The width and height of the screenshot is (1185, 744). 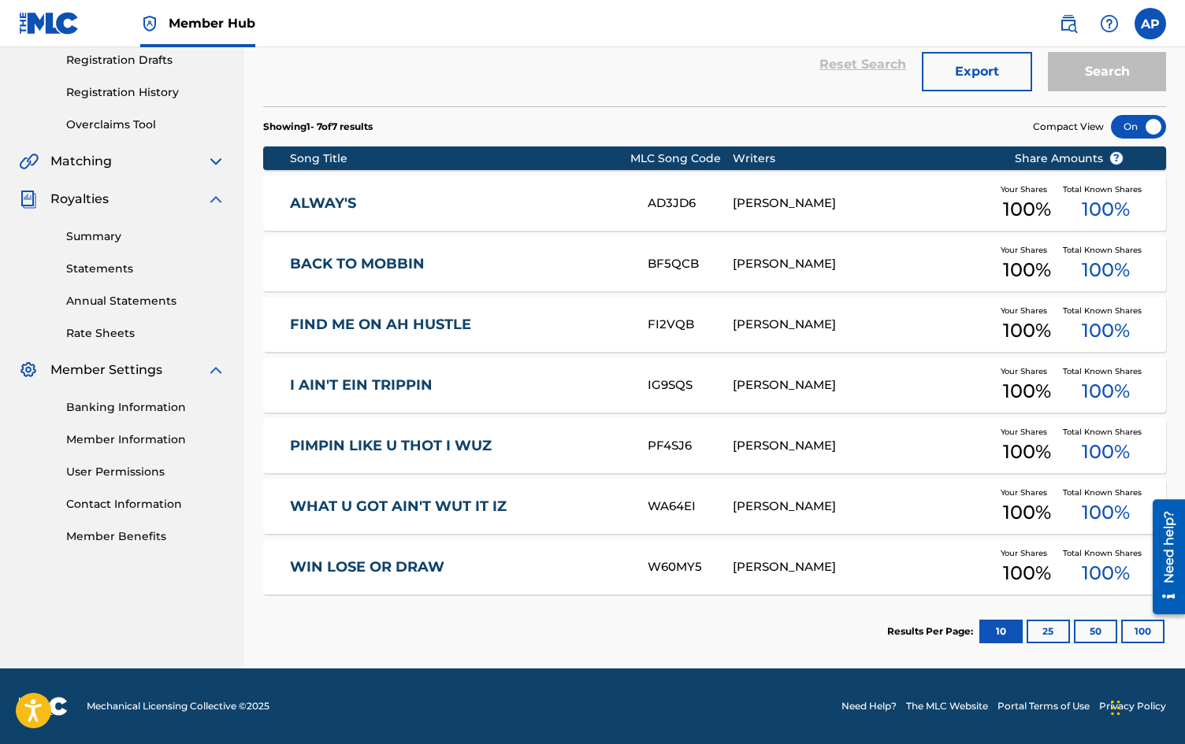 What do you see at coordinates (146, 407) in the screenshot?
I see `a: Banking Information` at bounding box center [146, 407].